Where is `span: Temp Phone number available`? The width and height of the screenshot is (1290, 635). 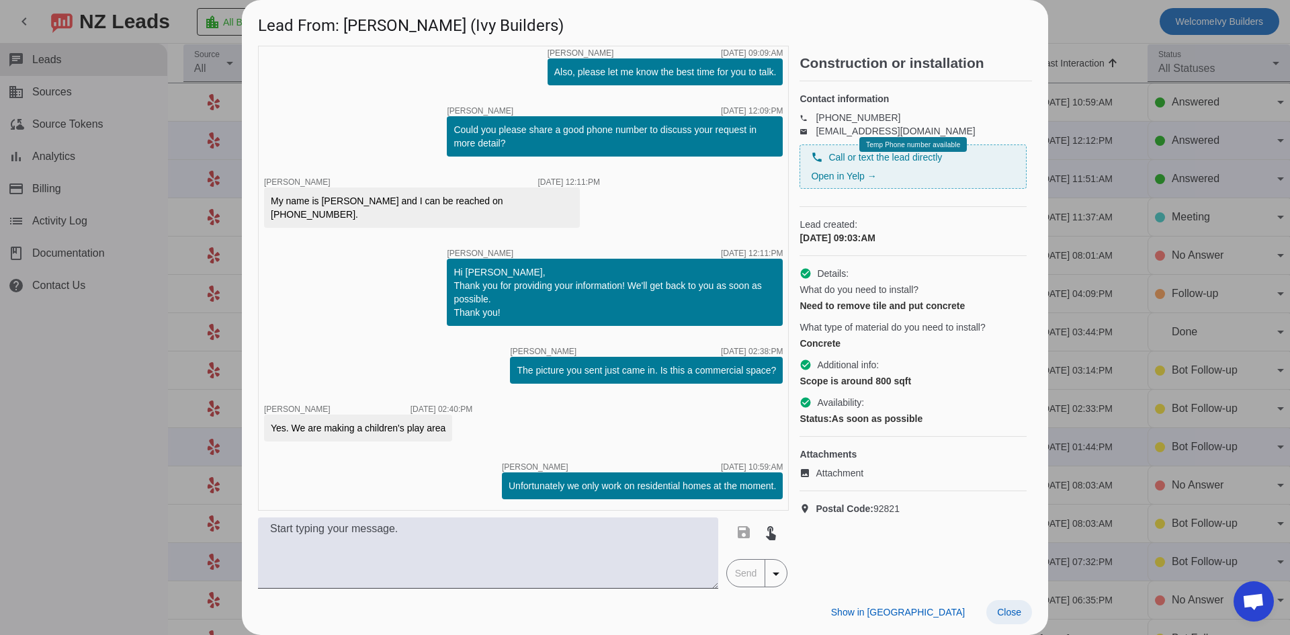
span: Temp Phone number available is located at coordinates (913, 144).